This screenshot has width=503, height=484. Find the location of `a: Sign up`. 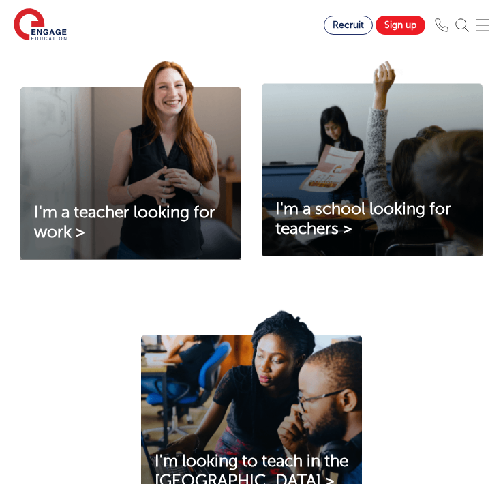

a: Sign up is located at coordinates (400, 25).